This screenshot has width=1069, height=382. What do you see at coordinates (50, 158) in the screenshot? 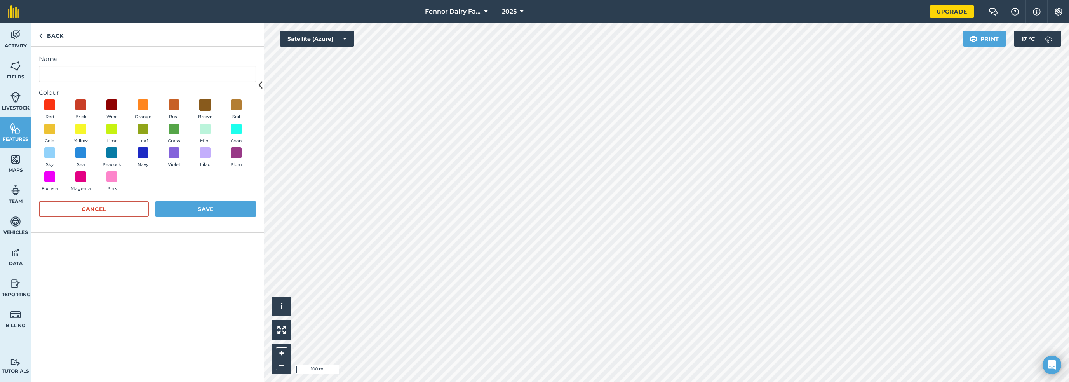
I see `button: Sky` at bounding box center [50, 158].